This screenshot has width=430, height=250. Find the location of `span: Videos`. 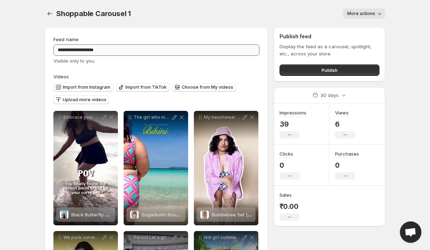

span: Videos is located at coordinates (61, 77).